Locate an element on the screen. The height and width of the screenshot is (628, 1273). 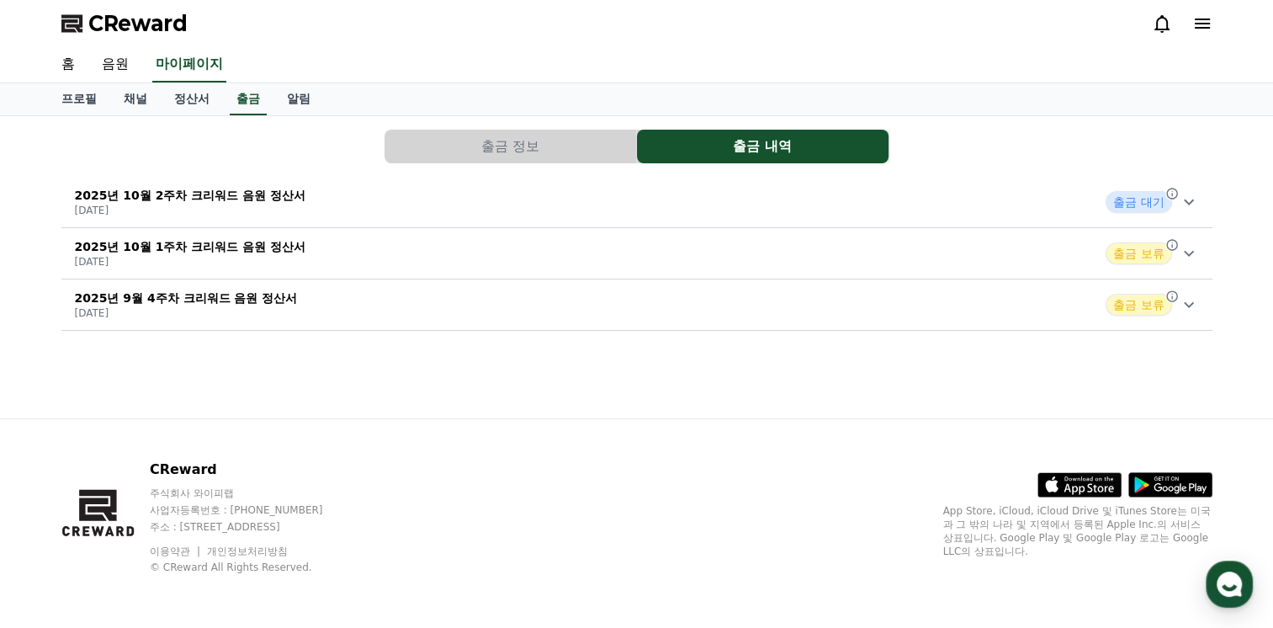
a: 음원 is located at coordinates (115, 65).